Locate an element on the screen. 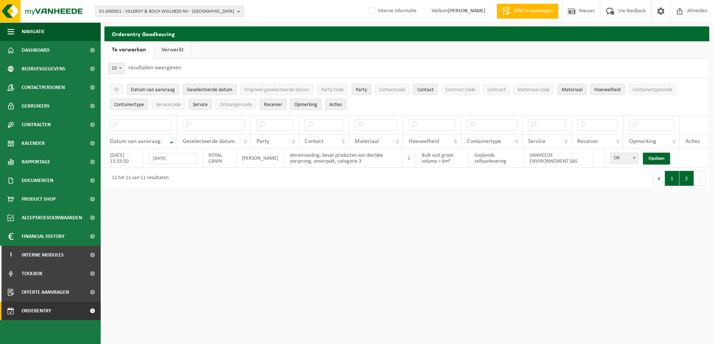  button: ServicecodeServicecode: Activate to sort is located at coordinates (168, 104).